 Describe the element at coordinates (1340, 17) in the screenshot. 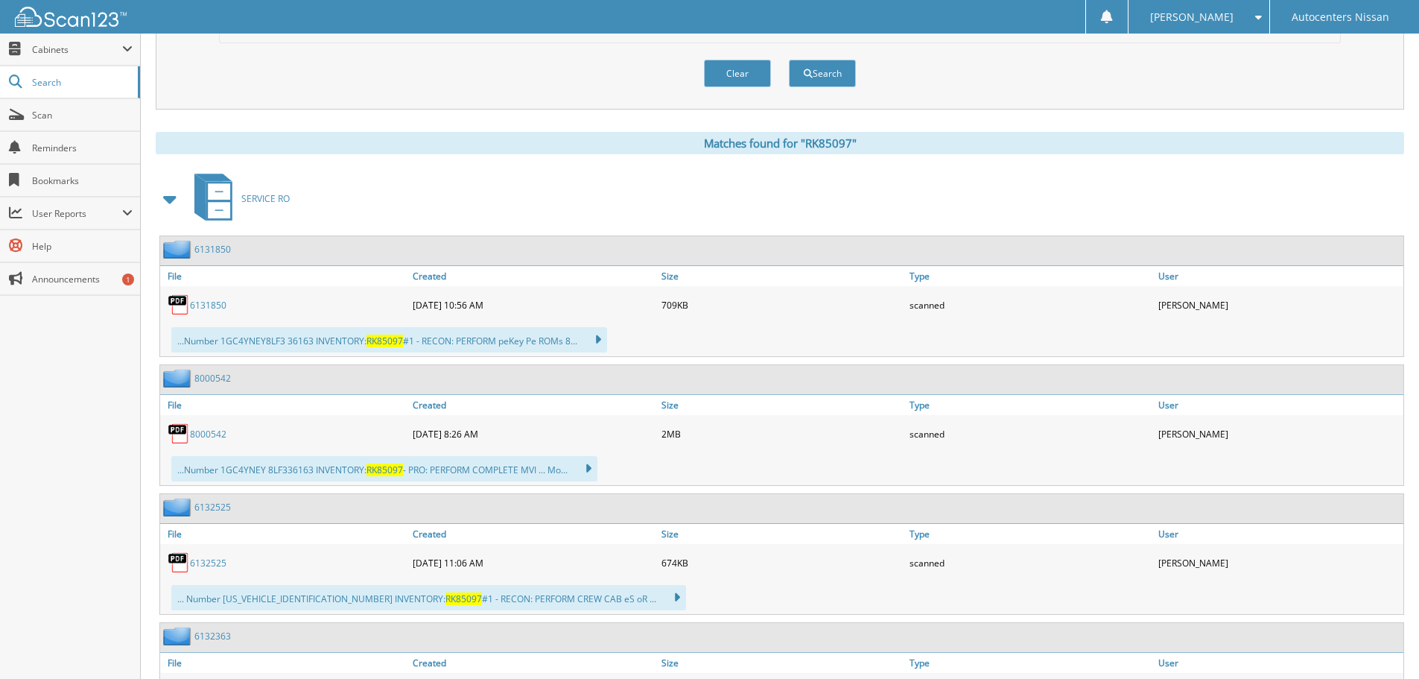

I see `span: Autocenters Nissan` at that location.